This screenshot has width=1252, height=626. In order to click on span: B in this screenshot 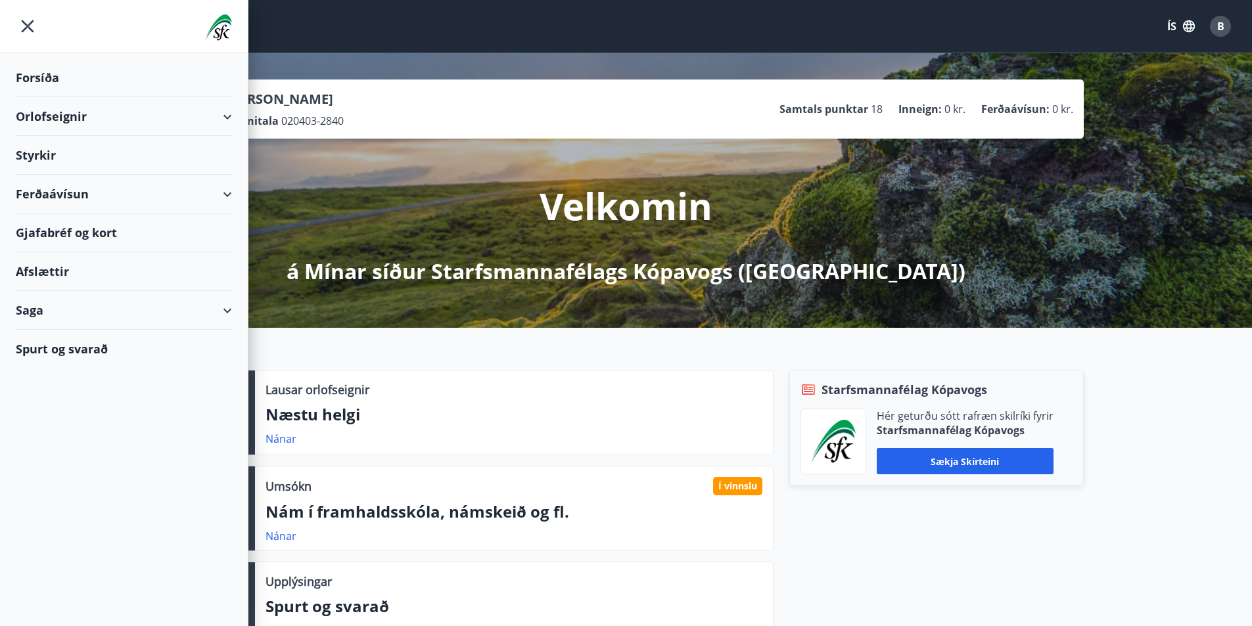, I will do `click(1221, 26)`.